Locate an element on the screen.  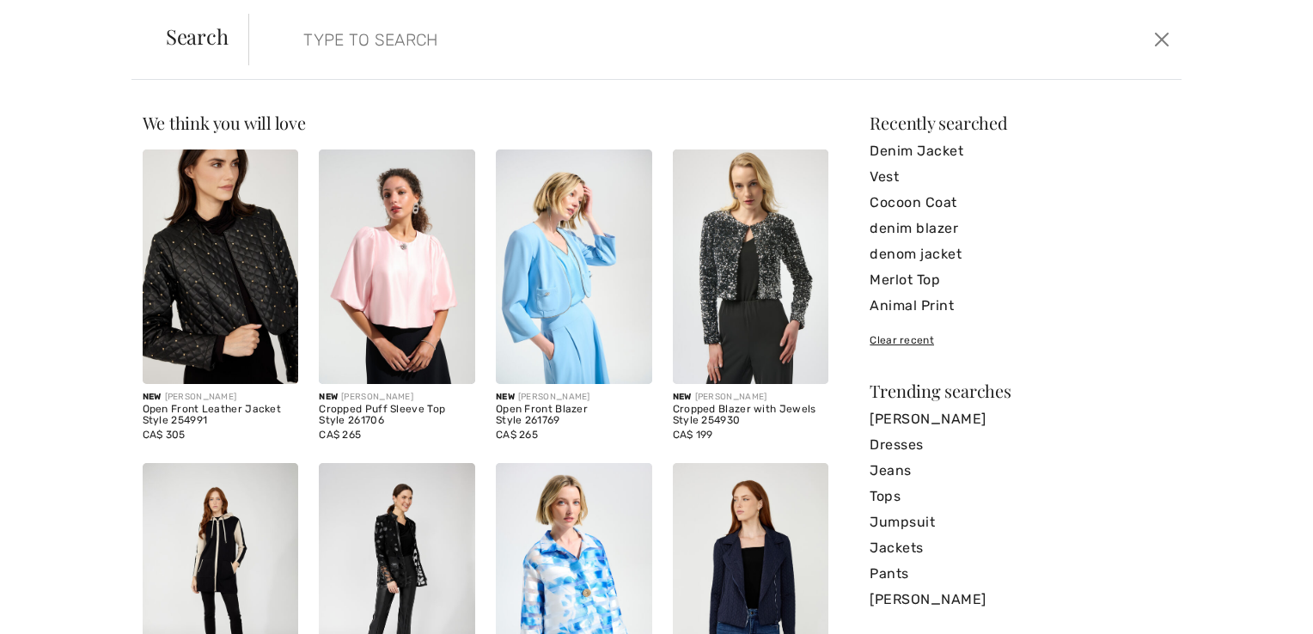
a: denom jacket is located at coordinates (1020, 254).